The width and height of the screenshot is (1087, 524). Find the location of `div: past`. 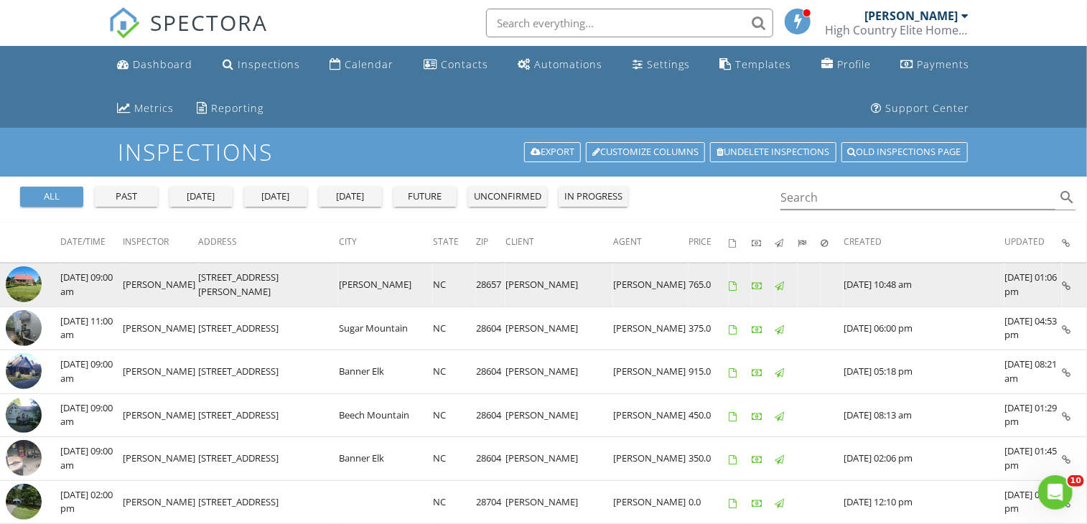

div: past is located at coordinates (126, 197).